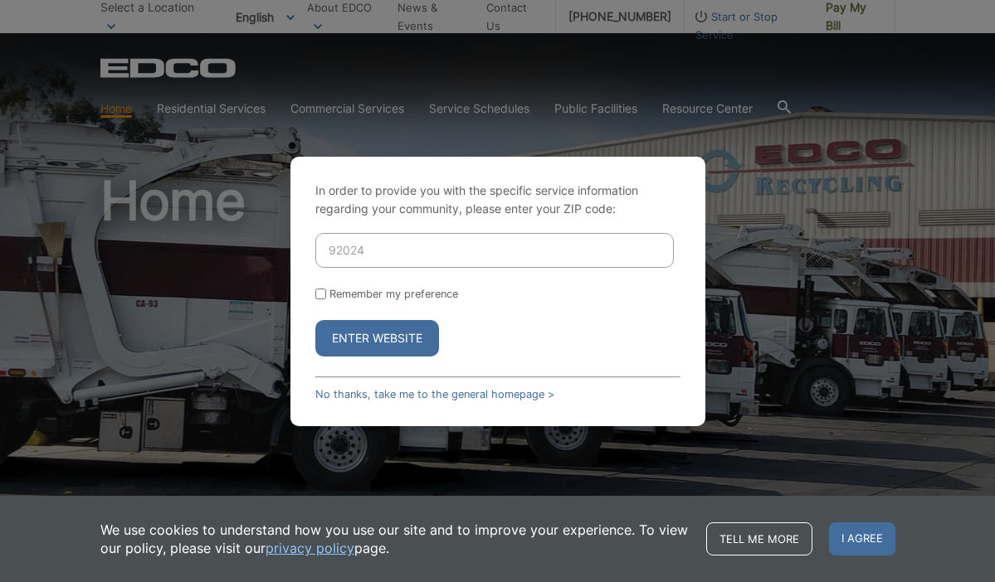  Describe the element at coordinates (498, 200) in the screenshot. I see `p: In order to provide you with the specific service information regarding your community, please en...` at that location.